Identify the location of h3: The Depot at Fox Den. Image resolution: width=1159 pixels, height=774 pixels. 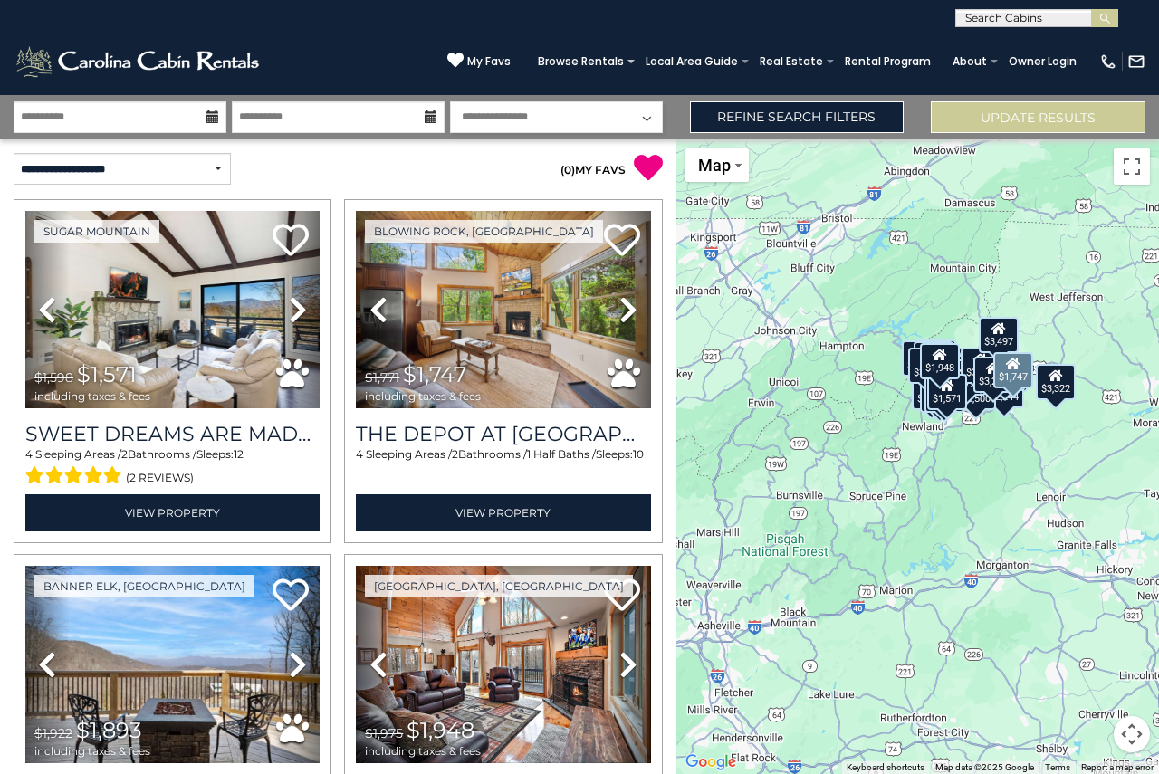
(503, 434).